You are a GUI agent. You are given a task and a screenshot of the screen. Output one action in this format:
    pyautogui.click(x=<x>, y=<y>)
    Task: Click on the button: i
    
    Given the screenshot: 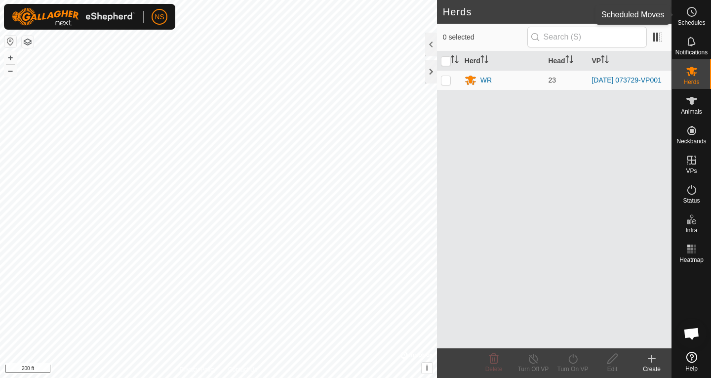 What is the action you would take?
    pyautogui.click(x=427, y=368)
    